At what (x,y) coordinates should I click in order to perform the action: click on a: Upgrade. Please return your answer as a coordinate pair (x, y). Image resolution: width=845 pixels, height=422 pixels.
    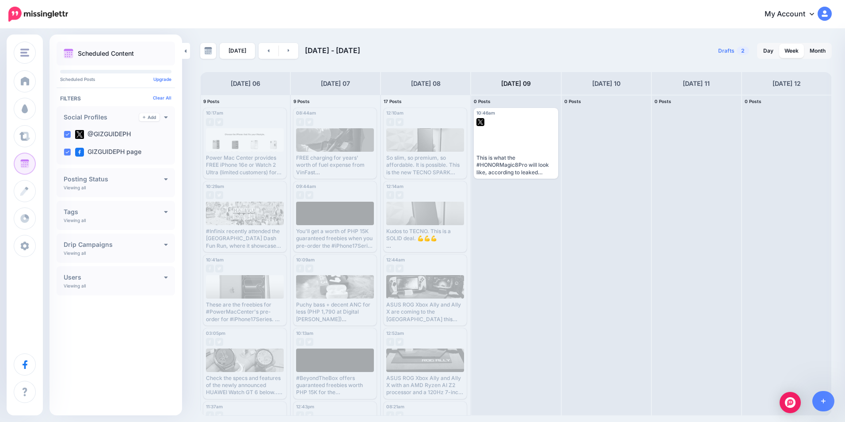
    Looking at the image, I should click on (162, 79).